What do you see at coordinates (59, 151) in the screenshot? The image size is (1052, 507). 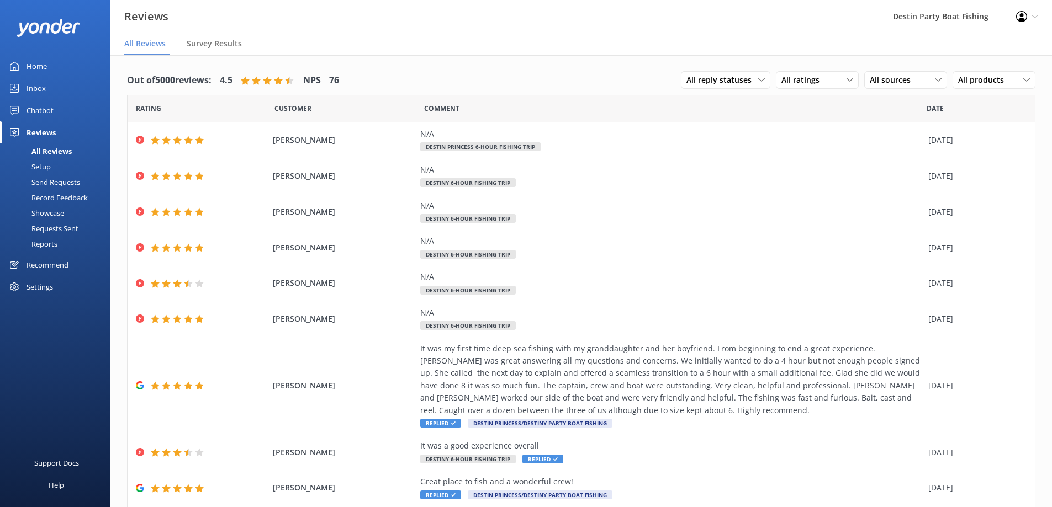 I see `a: All Reviews` at bounding box center [59, 151].